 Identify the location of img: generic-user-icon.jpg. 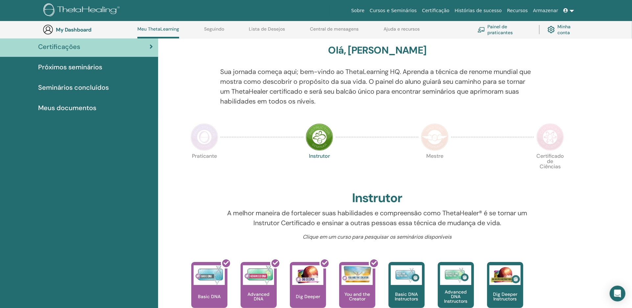
(48, 30).